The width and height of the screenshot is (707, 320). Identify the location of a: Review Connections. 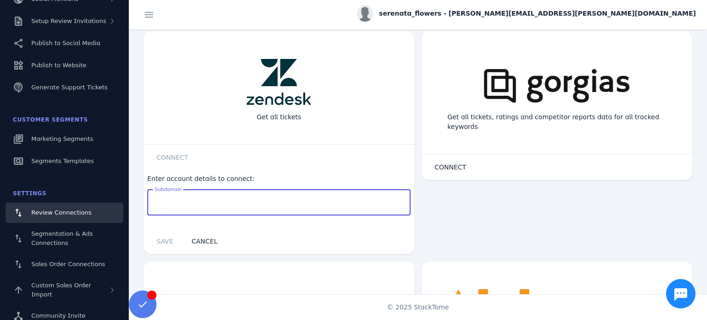
(64, 213).